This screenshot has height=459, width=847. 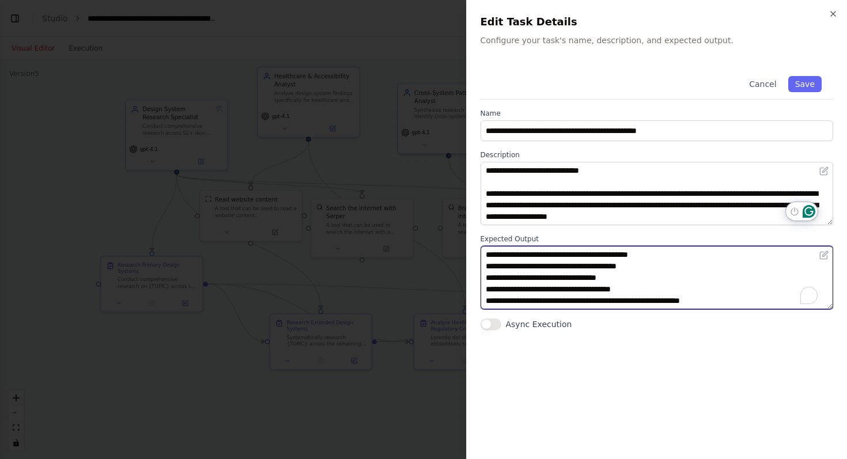 I want to click on label: Description, so click(x=657, y=155).